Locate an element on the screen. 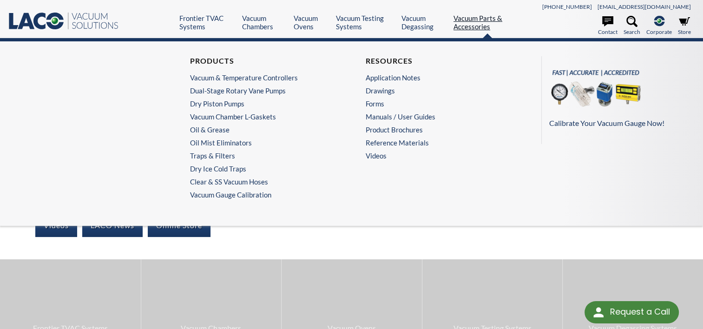 Image resolution: width=703 pixels, height=329 pixels. a: Traps & Filters is located at coordinates (261, 156).